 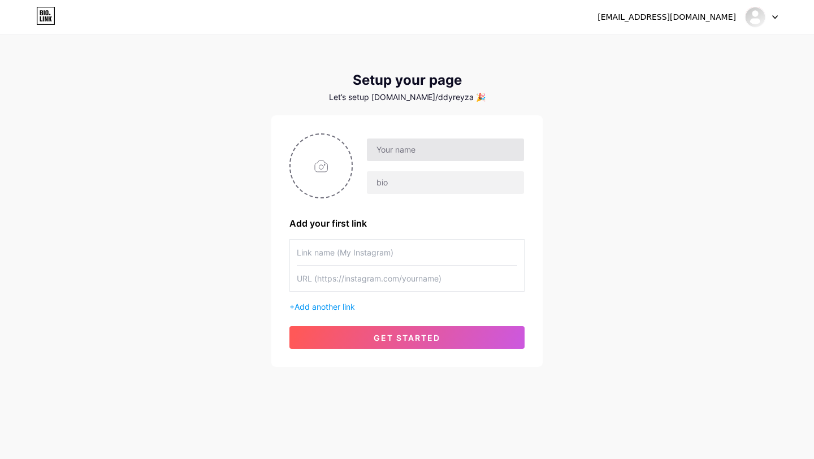 What do you see at coordinates (407, 223) in the screenshot?
I see `div: Add your first link` at bounding box center [407, 223].